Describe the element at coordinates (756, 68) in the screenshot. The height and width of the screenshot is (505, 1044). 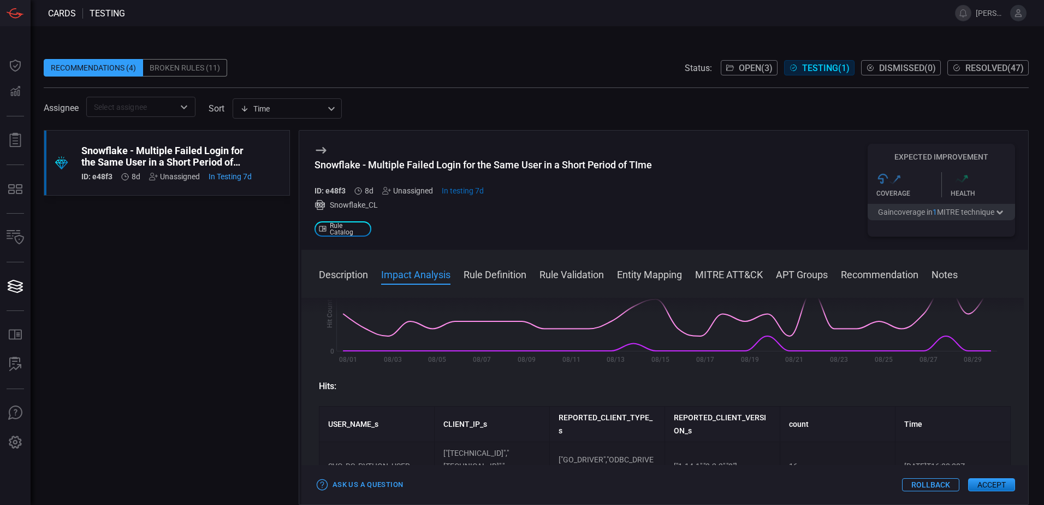
I see `span: Open ( 3 )` at that location.